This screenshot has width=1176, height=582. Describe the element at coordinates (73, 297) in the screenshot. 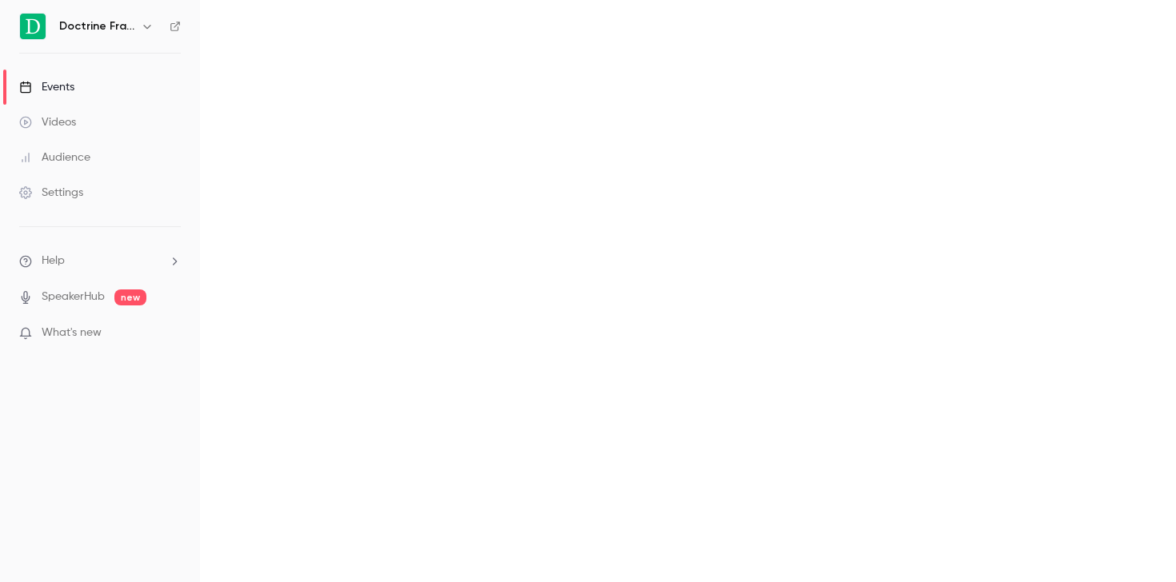

I see `a: SpeakerHub` at that location.